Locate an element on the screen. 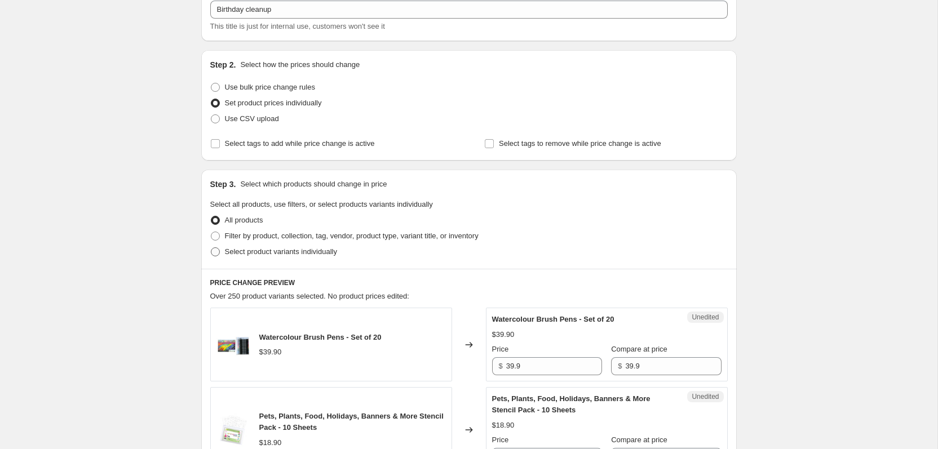 The image size is (938, 449). p: Select which products should change in price is located at coordinates (313, 184).